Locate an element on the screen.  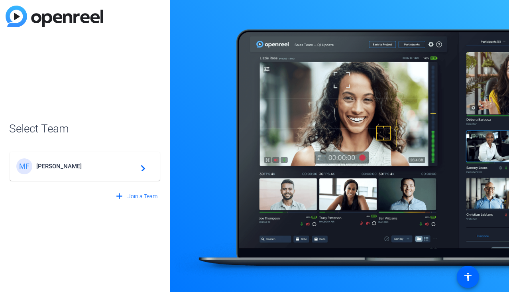
mat-icon: add is located at coordinates (119, 196).